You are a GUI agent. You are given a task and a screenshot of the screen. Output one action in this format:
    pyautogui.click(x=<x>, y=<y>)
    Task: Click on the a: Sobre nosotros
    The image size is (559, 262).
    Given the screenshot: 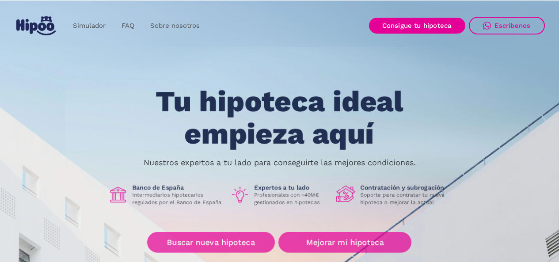 What is the action you would take?
    pyautogui.click(x=175, y=26)
    